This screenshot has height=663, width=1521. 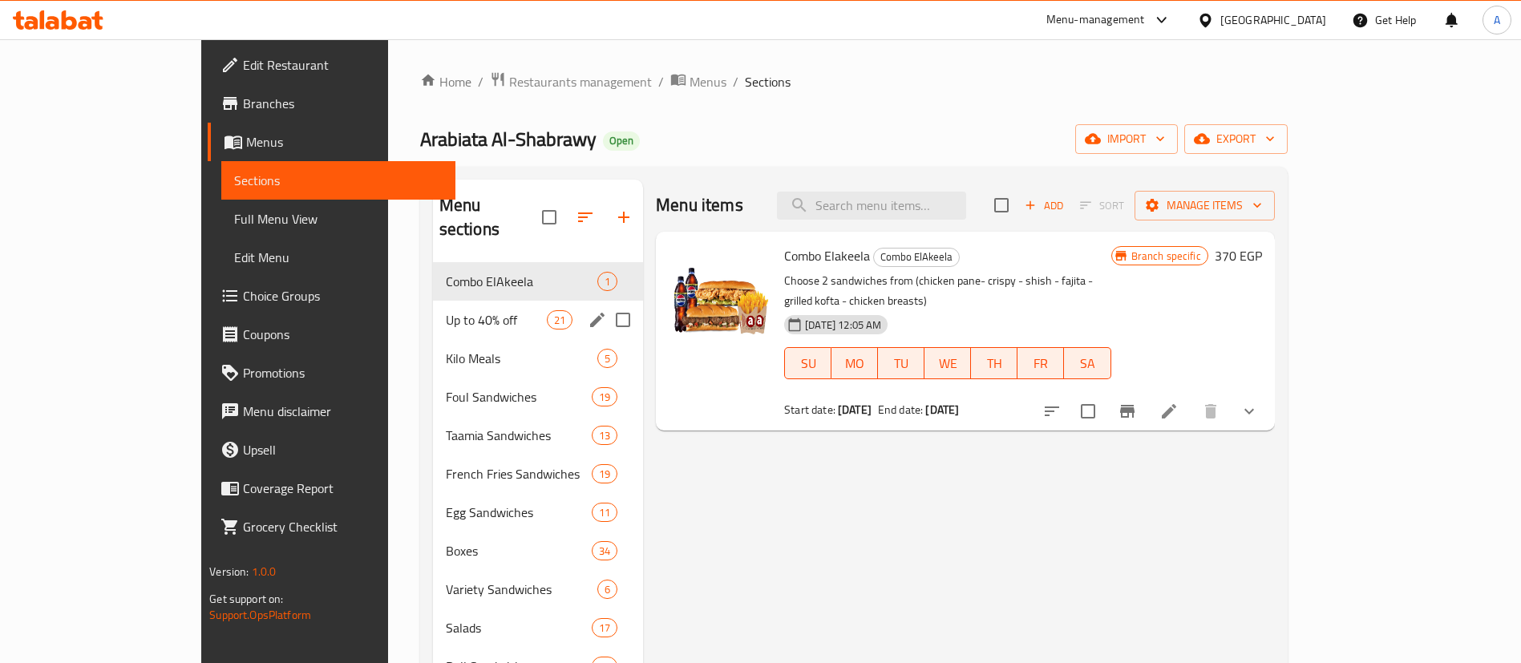 What do you see at coordinates (519, 551) in the screenshot?
I see `div: Boxes` at bounding box center [519, 551].